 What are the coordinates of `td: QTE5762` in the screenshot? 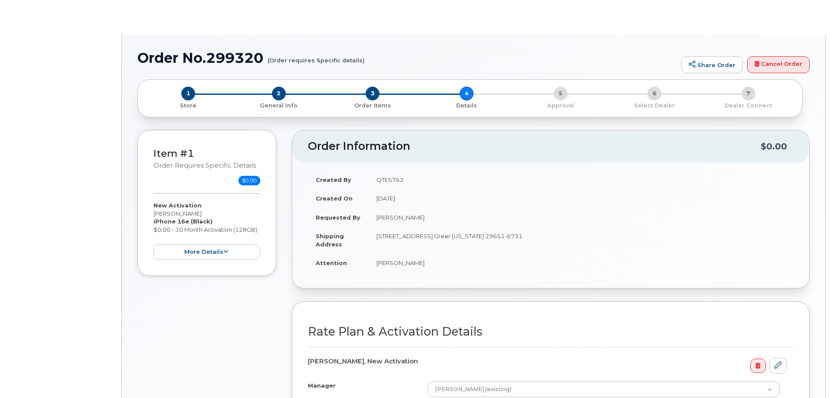 It's located at (581, 180).